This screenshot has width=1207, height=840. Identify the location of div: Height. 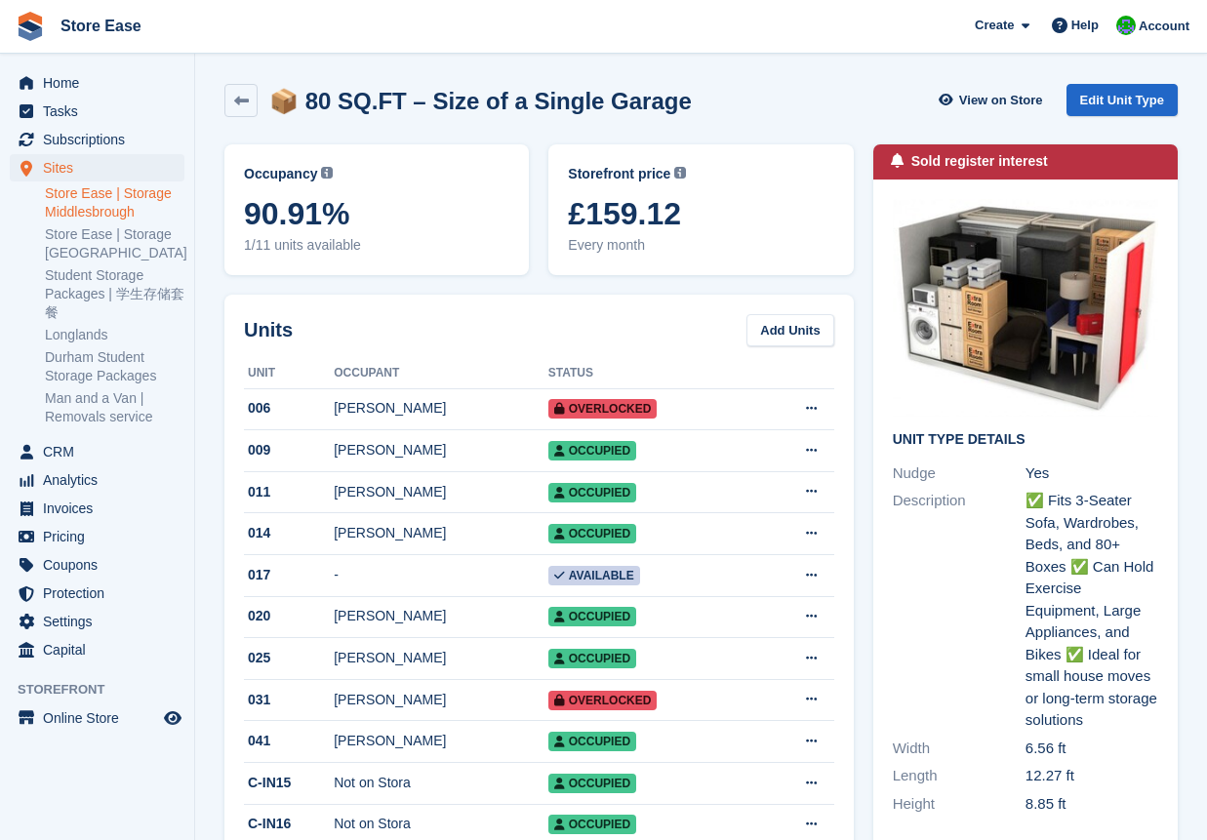
(959, 804).